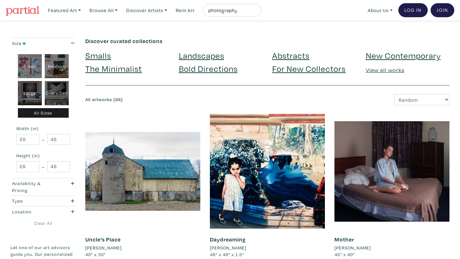 The width and height of the screenshot is (460, 259). Describe the element at coordinates (344, 240) in the screenshot. I see `a: Mother` at that location.